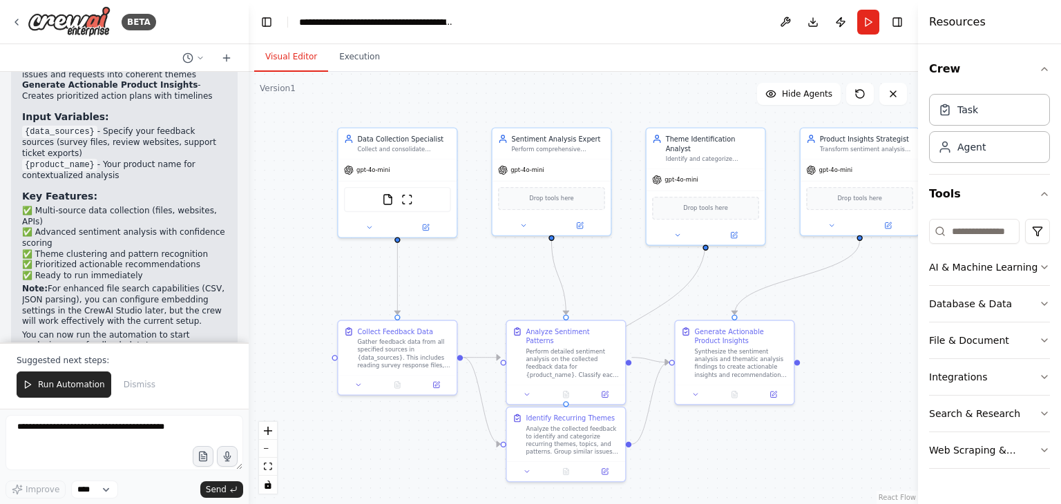 The image size is (1061, 504). What do you see at coordinates (558, 139) in the screenshot?
I see `div: Sentiment Analysis Expert` at bounding box center [558, 139].